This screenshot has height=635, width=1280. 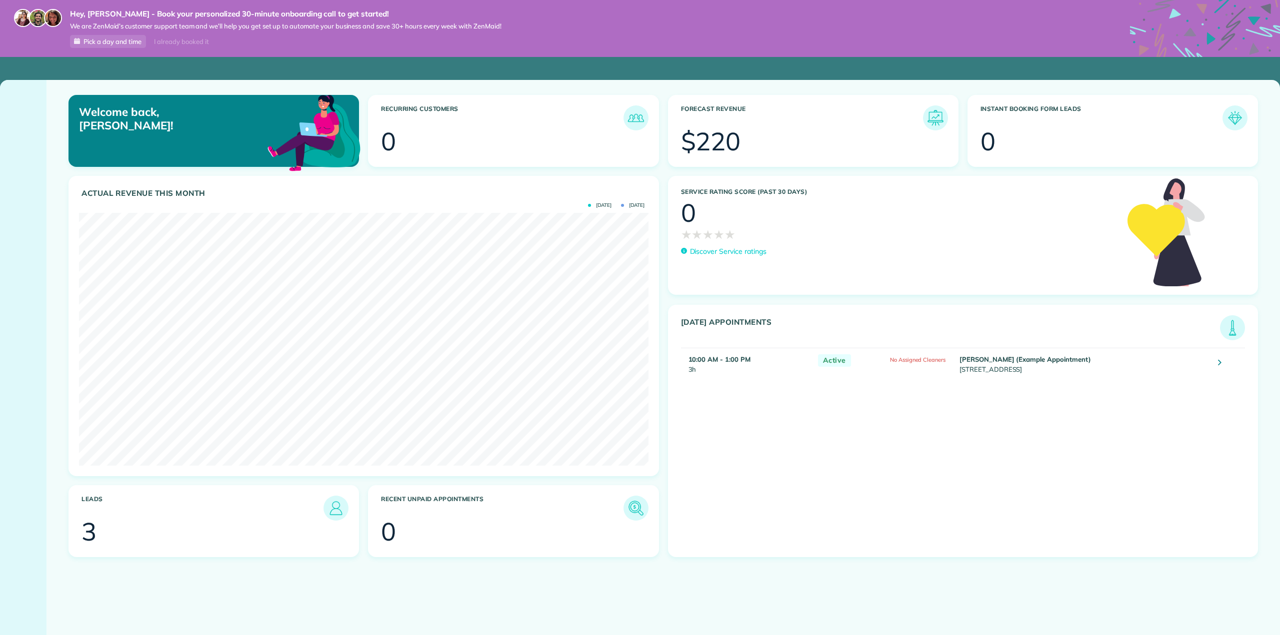 What do you see at coordinates (1235, 118) in the screenshot?
I see `img: icon_form_leads-04211a6a04a5b2264e4ee56bc0799ec3eb69b7e499cbb523a139df1d13a81ae0.png` at bounding box center [1235, 118].